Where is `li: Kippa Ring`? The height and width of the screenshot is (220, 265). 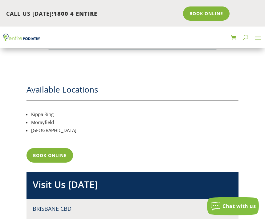 li: Kippa Ring is located at coordinates (135, 114).